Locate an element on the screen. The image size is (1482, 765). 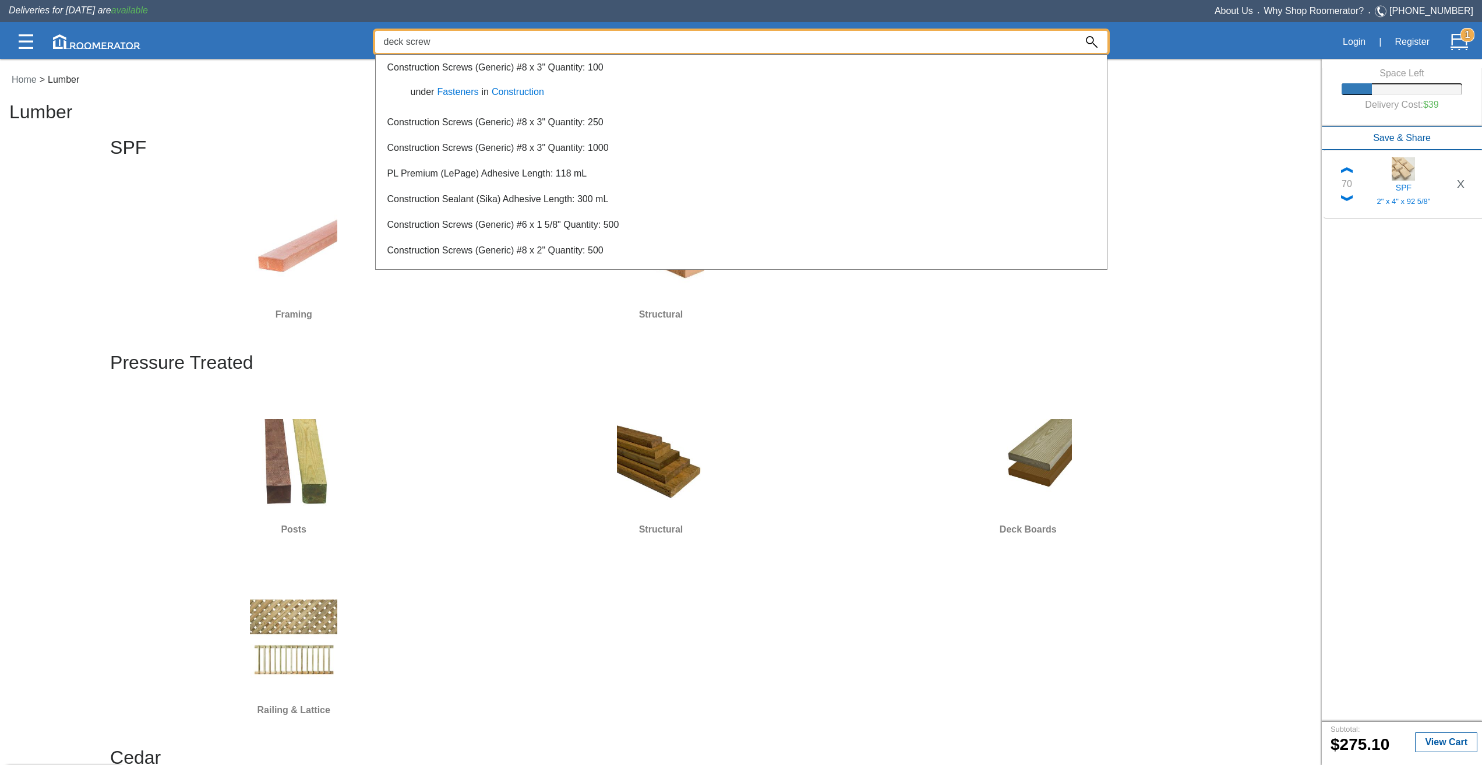
a: Construction Screws (Generic) #8 x 3" Quantity: 100 is located at coordinates (495, 67).